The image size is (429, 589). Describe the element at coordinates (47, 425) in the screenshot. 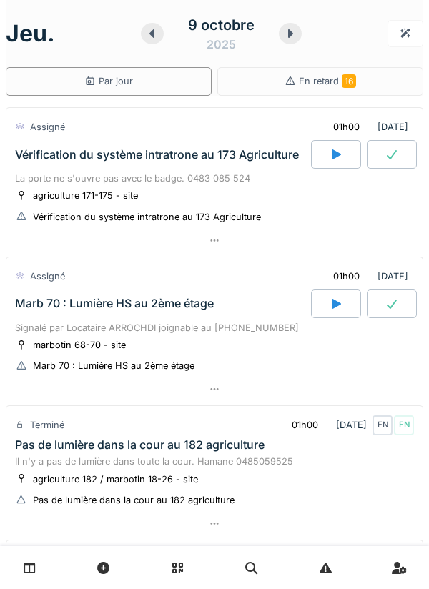

I see `div: Terminé` at that location.